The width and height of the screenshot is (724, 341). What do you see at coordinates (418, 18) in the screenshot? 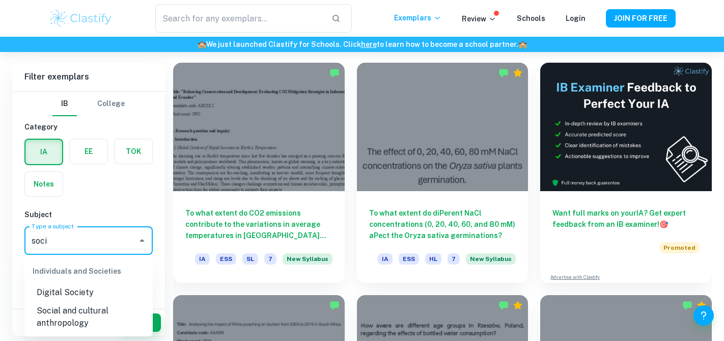
I see `p: Exemplars` at bounding box center [418, 18].